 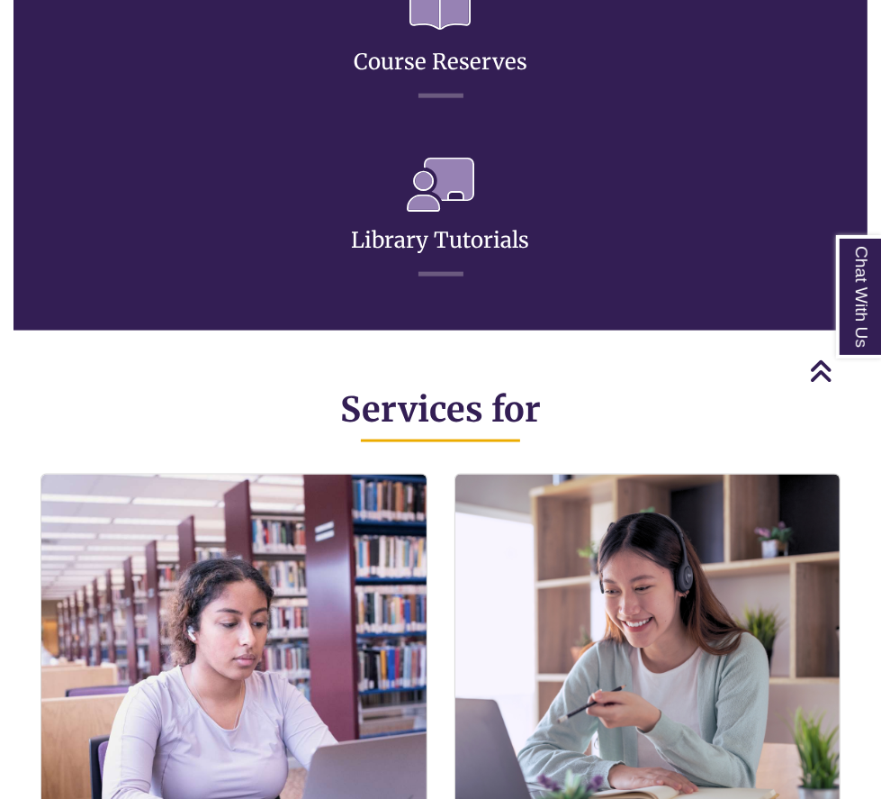 What do you see at coordinates (843, 370) in the screenshot?
I see `a: Back to Top` at bounding box center [843, 370].